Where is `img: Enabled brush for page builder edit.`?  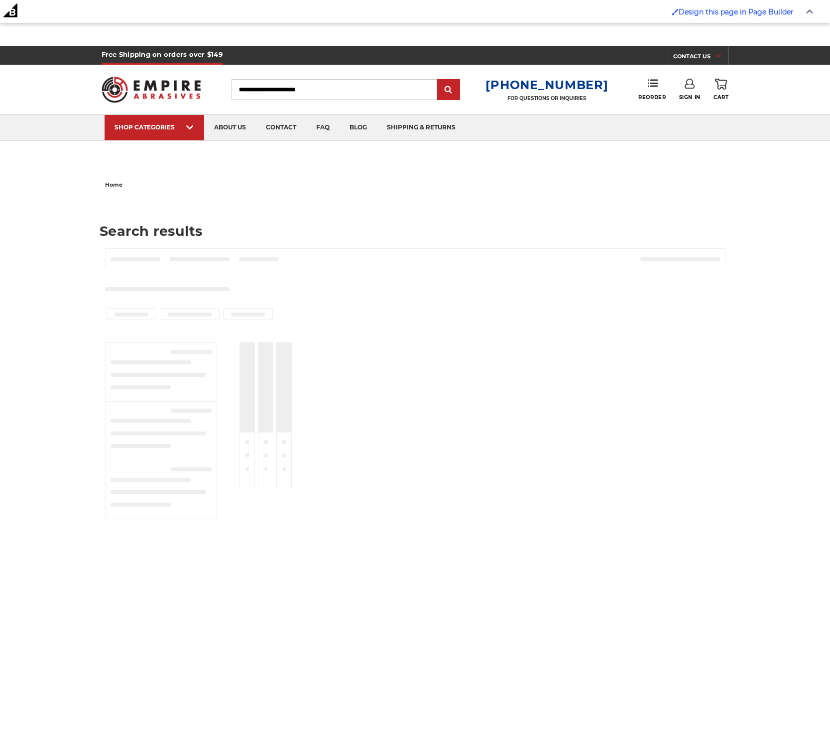 img: Enabled brush for page builder edit. is located at coordinates (675, 12).